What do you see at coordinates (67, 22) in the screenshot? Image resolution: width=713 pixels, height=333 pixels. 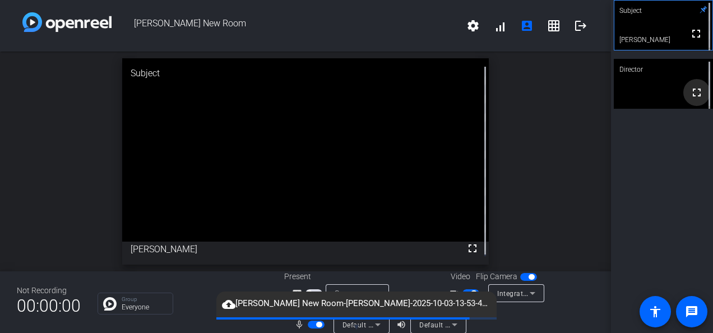 I see `img: white-gradient.svg` at bounding box center [67, 22].